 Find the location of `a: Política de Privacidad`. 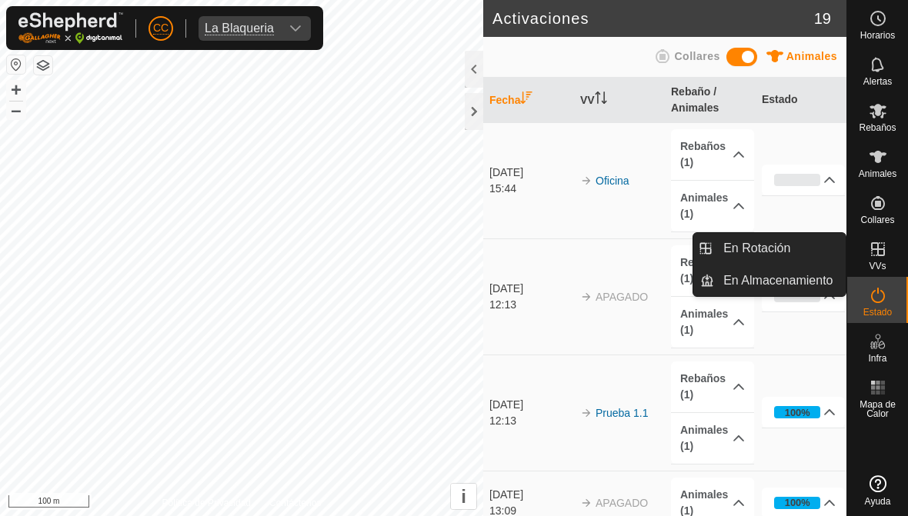

a: Política de Privacidad is located at coordinates (206, 503).